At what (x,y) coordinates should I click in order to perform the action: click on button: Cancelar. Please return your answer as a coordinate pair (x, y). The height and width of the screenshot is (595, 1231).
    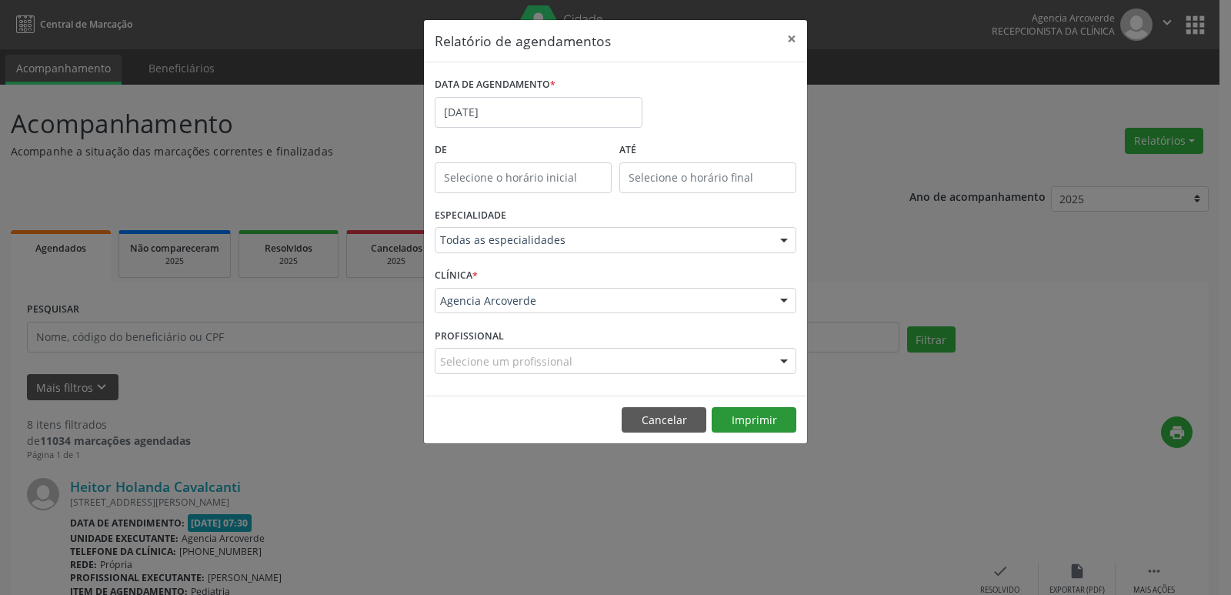
    Looking at the image, I should click on (664, 420).